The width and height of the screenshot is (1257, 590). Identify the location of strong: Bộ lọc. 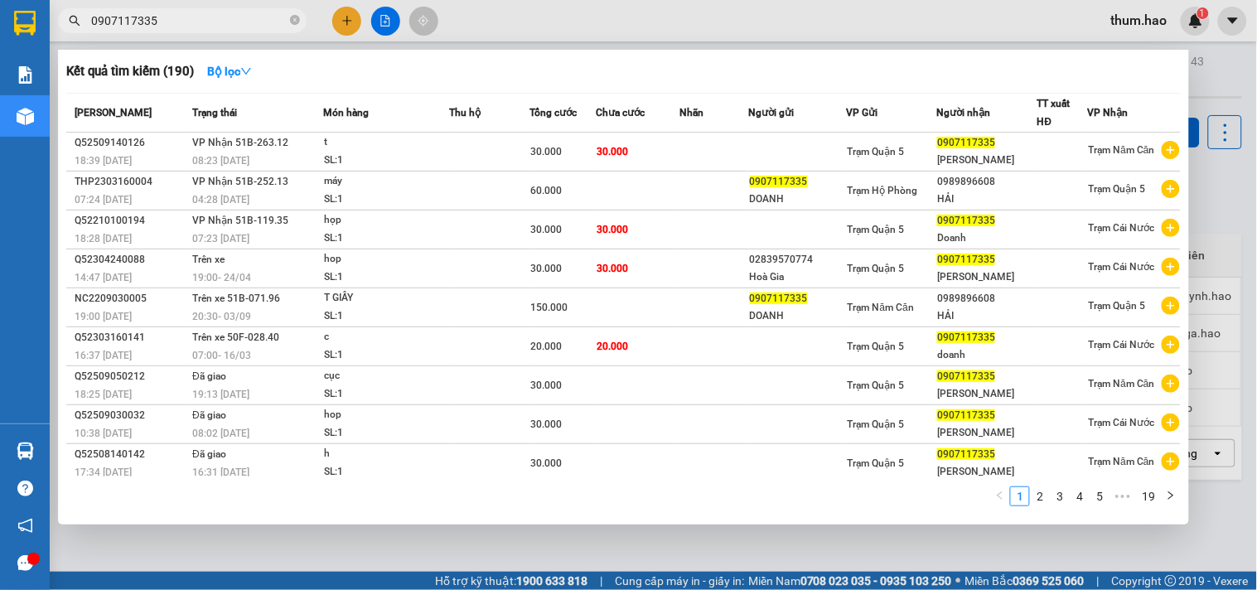
(230, 71).